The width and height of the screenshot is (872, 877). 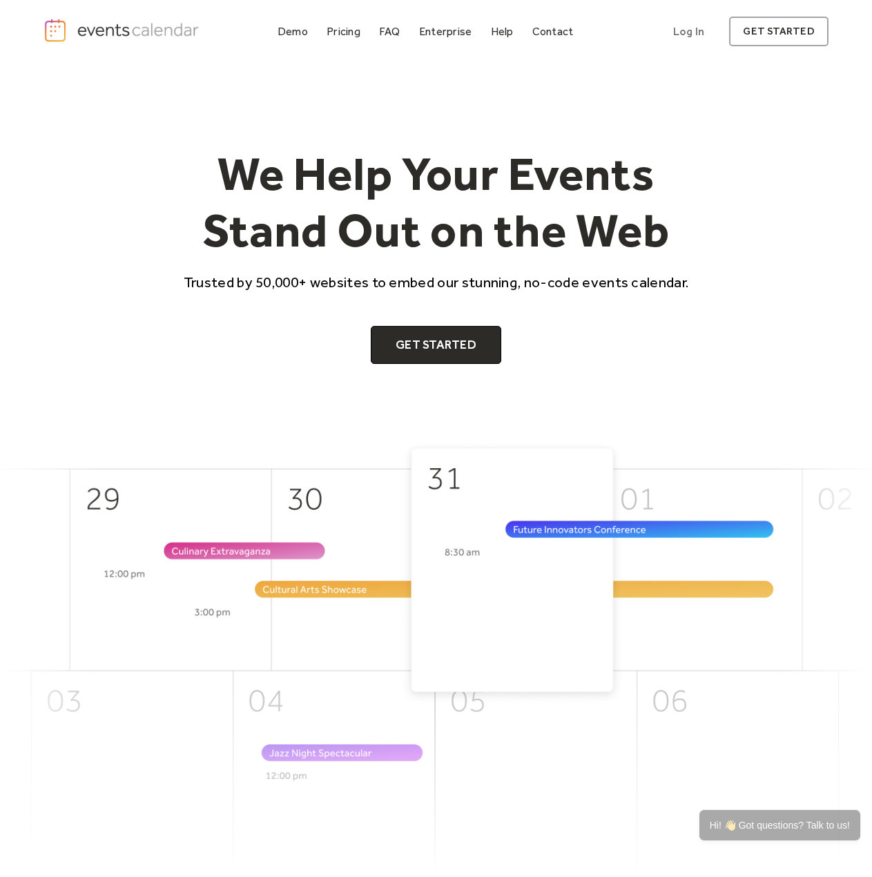 What do you see at coordinates (688, 31) in the screenshot?
I see `a: Log In` at bounding box center [688, 31].